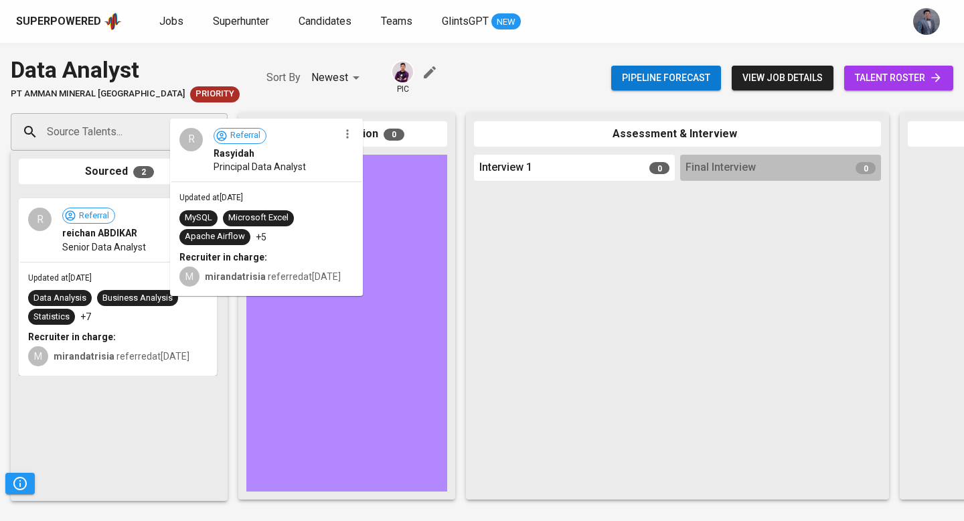 The height and width of the screenshot is (521, 964). I want to click on span: Pipeline forecast, so click(666, 78).